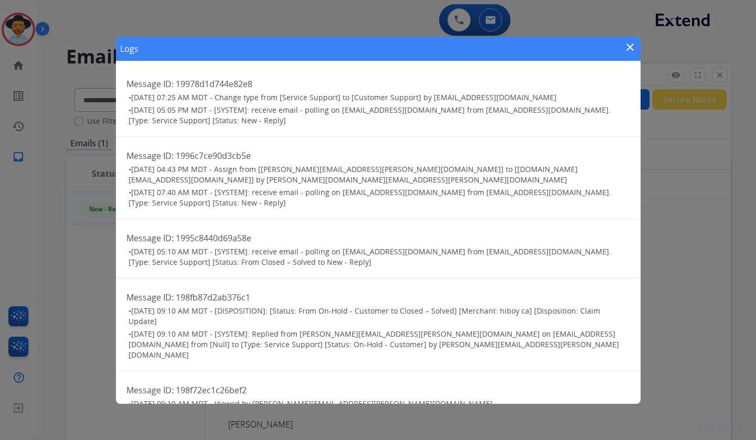  What do you see at coordinates (721, 428) in the screenshot?
I see `p: 0.20.1027RC` at bounding box center [721, 428].